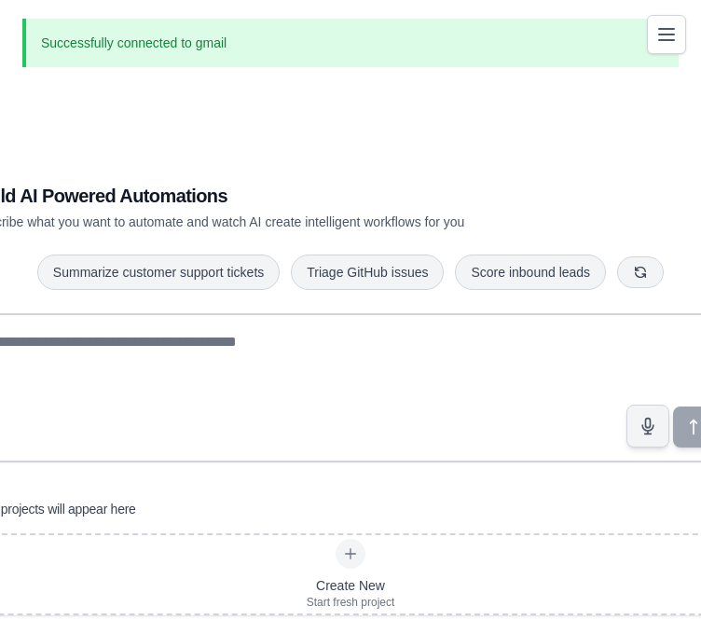 The width and height of the screenshot is (701, 634). Describe the element at coordinates (530, 272) in the screenshot. I see `button: Score inbound leads` at that location.